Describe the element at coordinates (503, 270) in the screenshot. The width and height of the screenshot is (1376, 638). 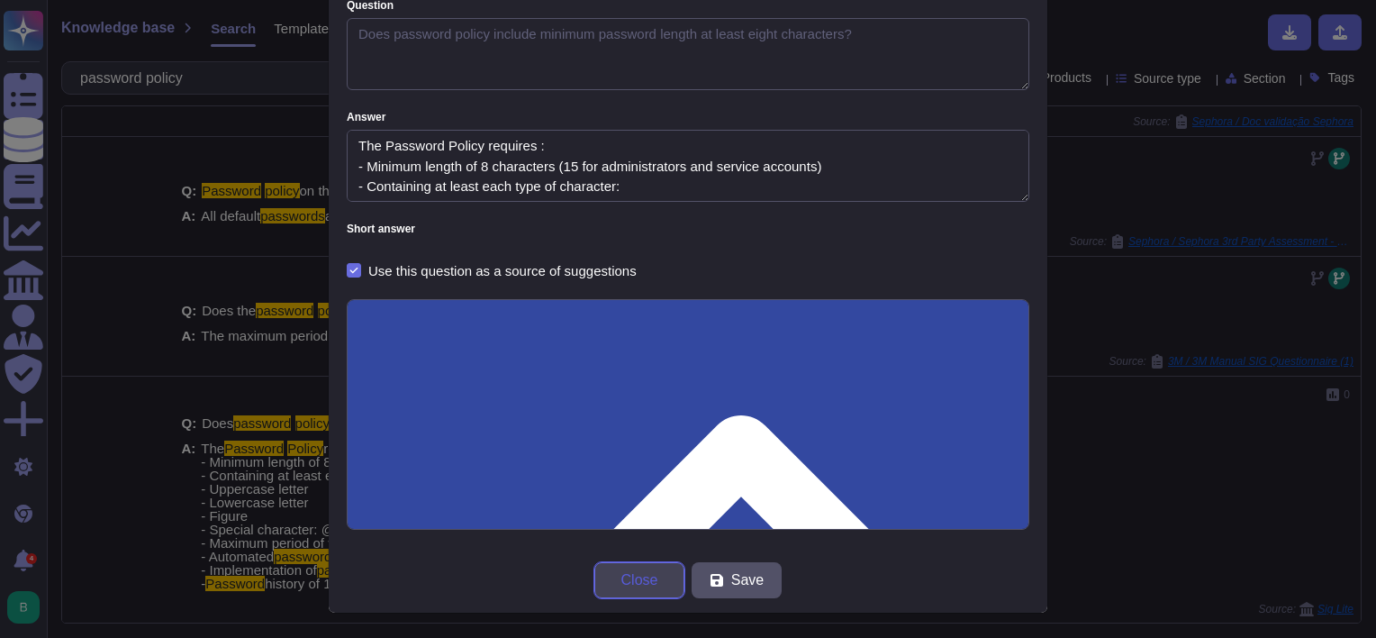
I see `div: Use this question as a source of suggestions` at that location.